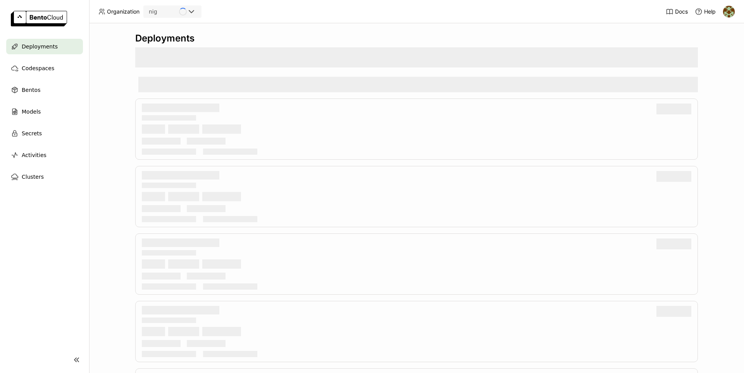  What do you see at coordinates (38, 68) in the screenshot?
I see `span: Codespaces` at bounding box center [38, 68].